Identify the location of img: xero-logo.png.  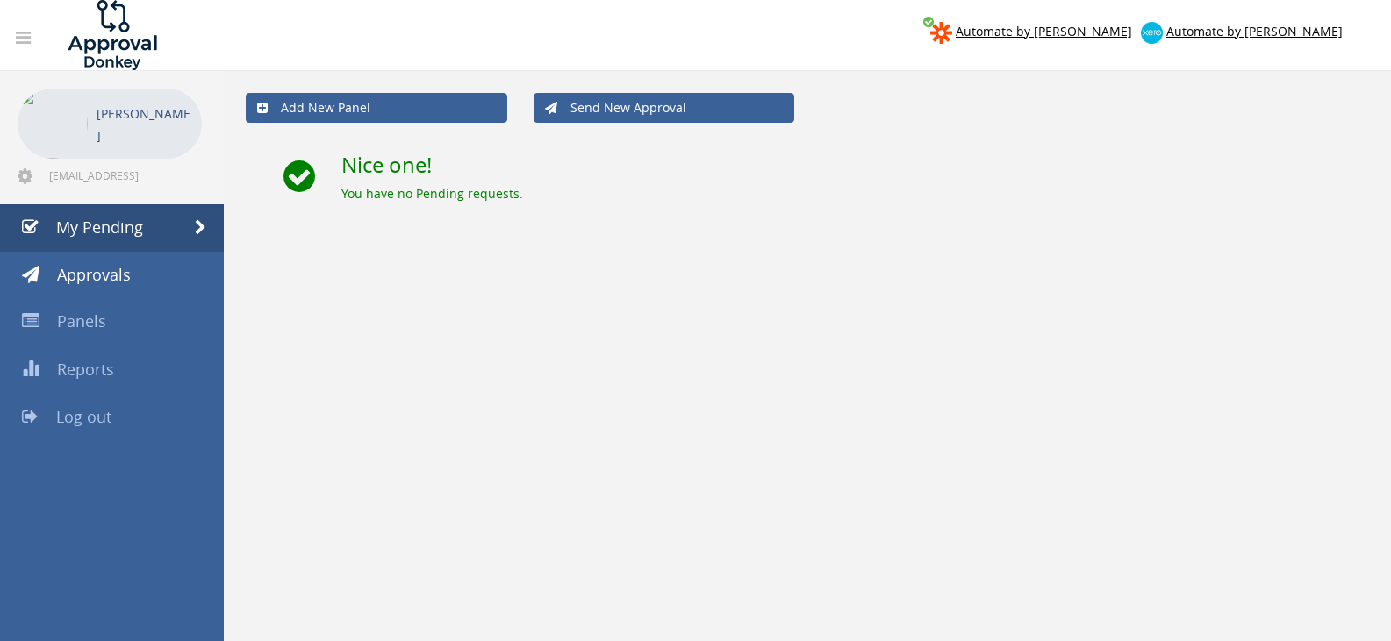
(1151, 32).